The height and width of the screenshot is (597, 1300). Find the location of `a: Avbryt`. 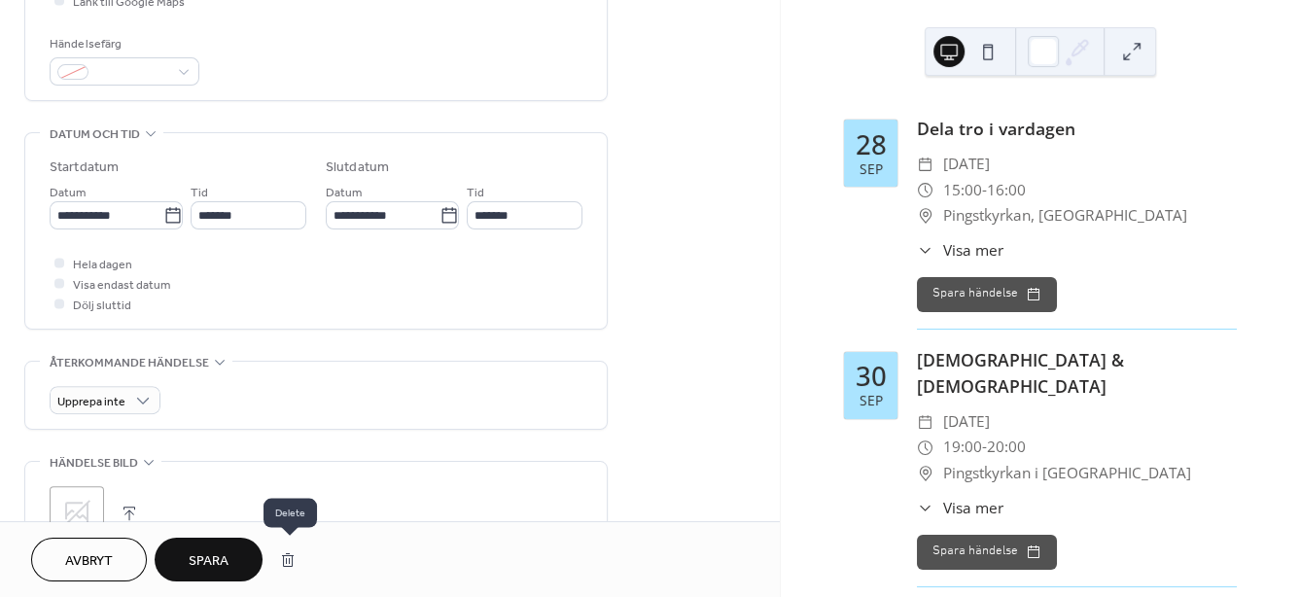

a: Avbryt is located at coordinates (88, 559).